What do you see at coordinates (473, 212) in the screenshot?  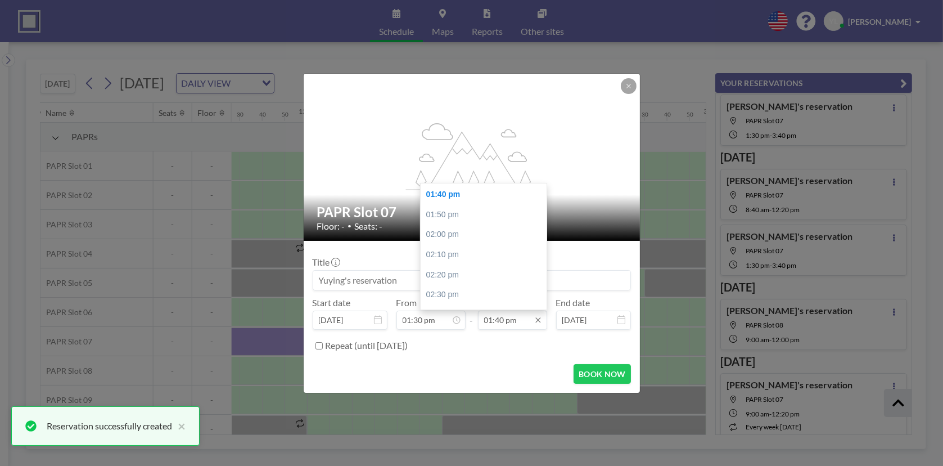 I see `h2: PAPR Slot 07` at bounding box center [473, 212].